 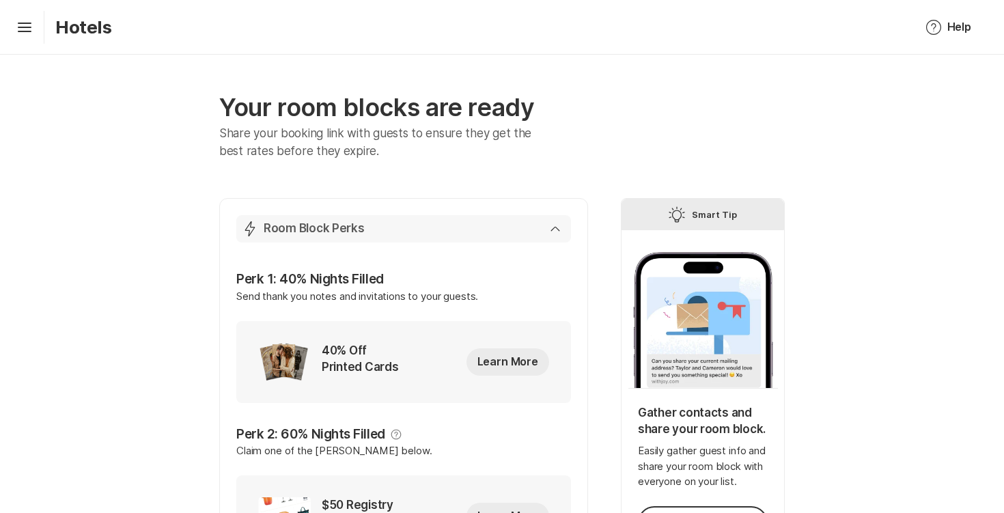 I want to click on p: 40% Off Printed Cards, so click(x=362, y=362).